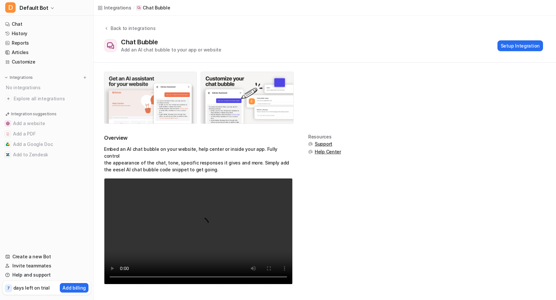  I want to click on p: Embed an AI chat bubble on your website, help center or inside your app. Fully control the appear..., so click(198, 159).